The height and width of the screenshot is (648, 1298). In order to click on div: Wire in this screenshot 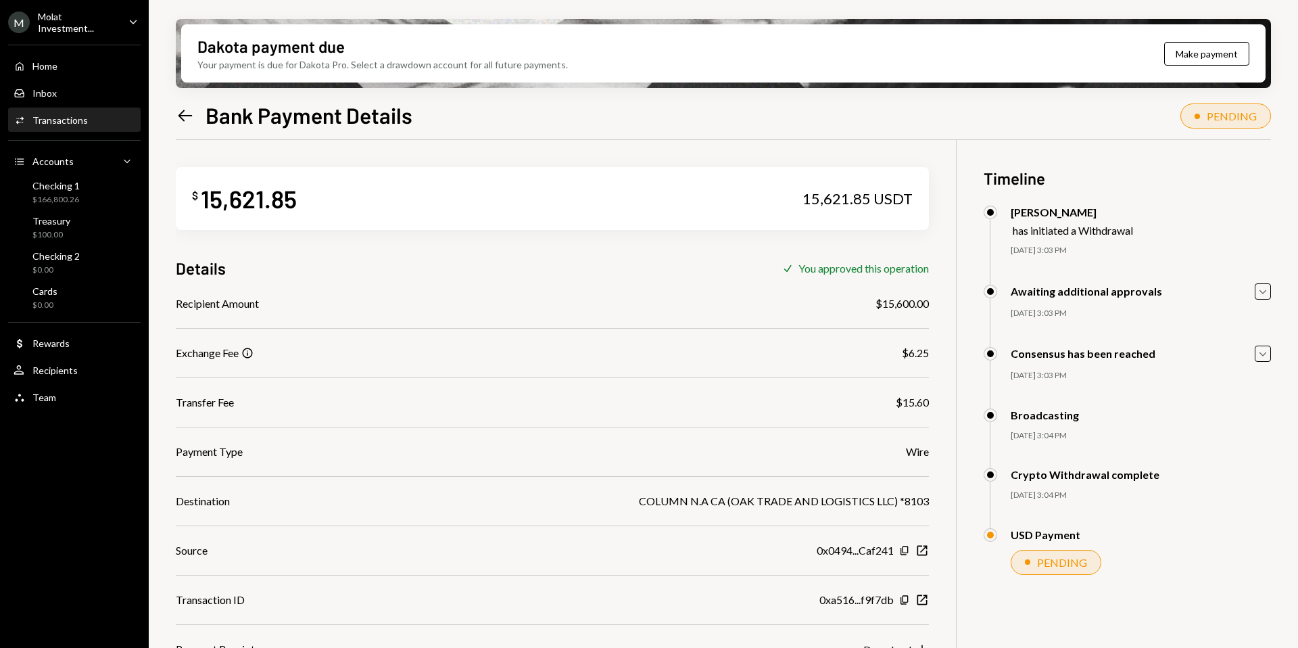, I will do `click(917, 452)`.